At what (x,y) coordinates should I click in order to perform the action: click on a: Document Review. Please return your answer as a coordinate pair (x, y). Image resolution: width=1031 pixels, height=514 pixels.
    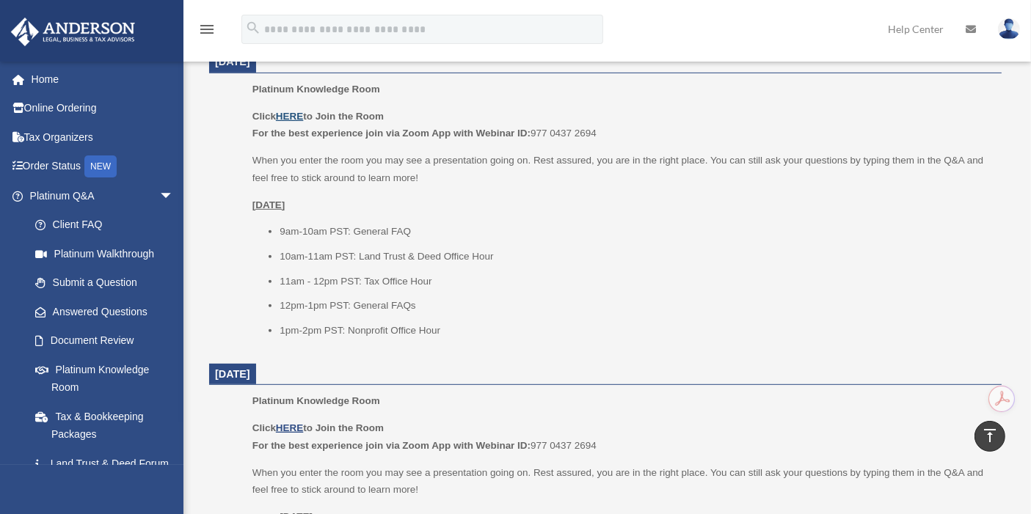
    Looking at the image, I should click on (108, 341).